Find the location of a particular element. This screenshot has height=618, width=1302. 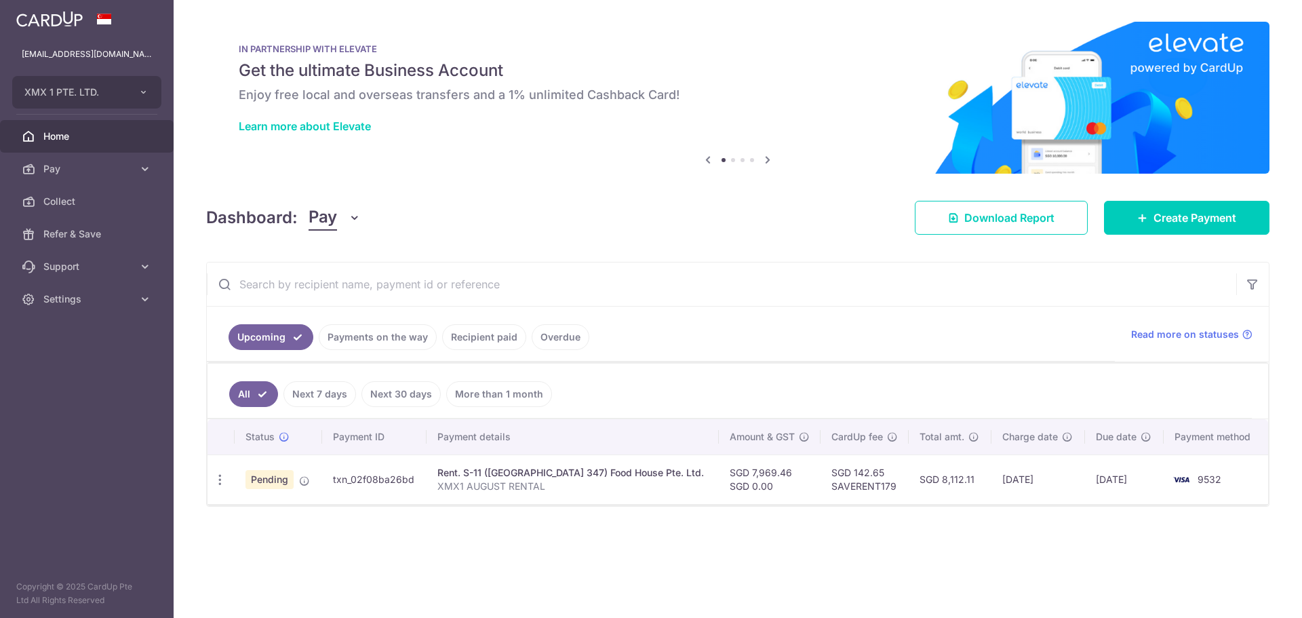

span: Support is located at coordinates (88, 267).